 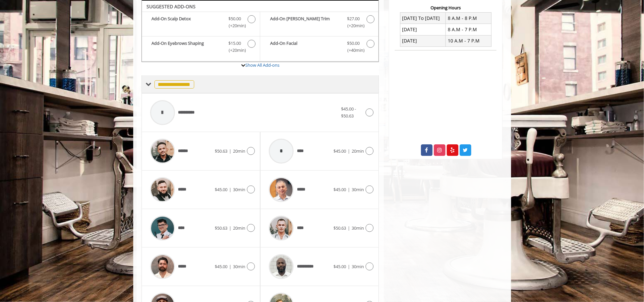 I want to click on b: Add-On Scalp Detox, so click(x=187, y=22).